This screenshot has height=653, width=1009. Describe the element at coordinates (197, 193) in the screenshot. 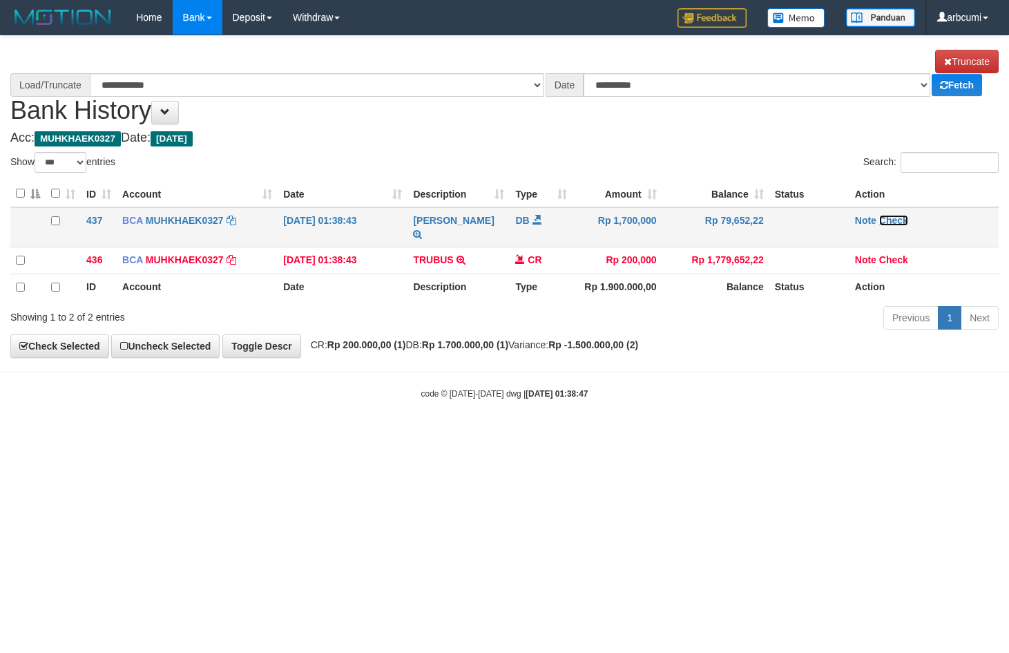

I see `th: Account: activate to sort column ascending` at that location.